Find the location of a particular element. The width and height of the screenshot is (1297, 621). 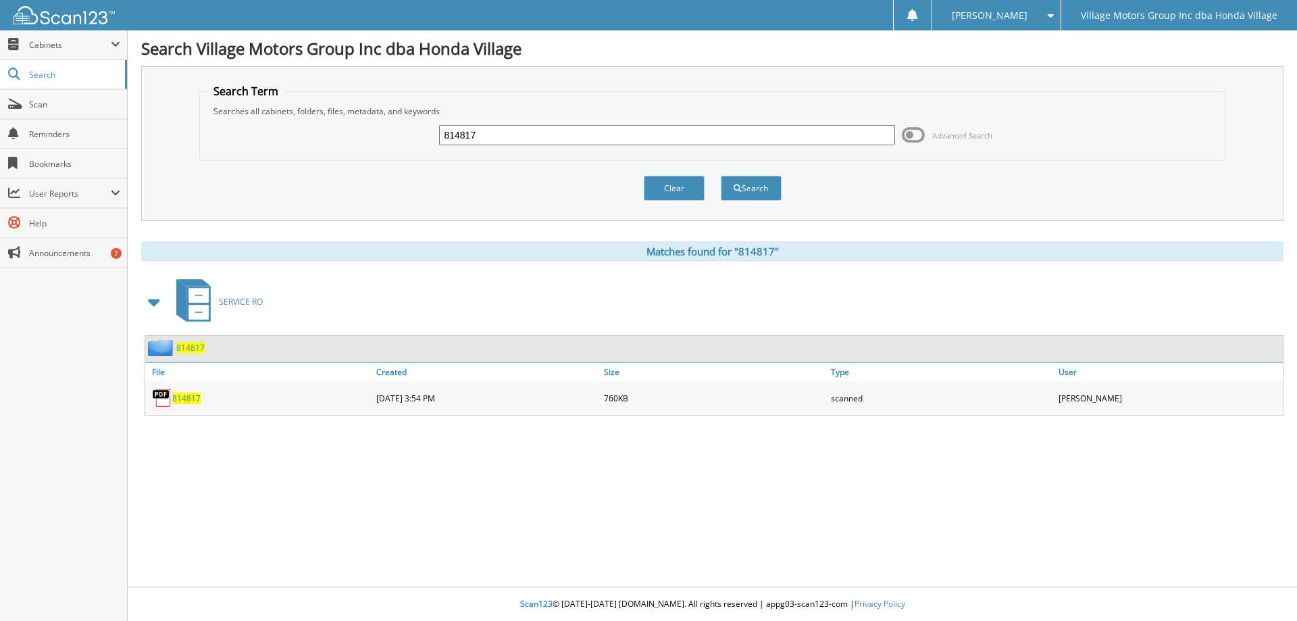

h1: Search Village Motors Group Inc dba Honda Village is located at coordinates (712, 48).